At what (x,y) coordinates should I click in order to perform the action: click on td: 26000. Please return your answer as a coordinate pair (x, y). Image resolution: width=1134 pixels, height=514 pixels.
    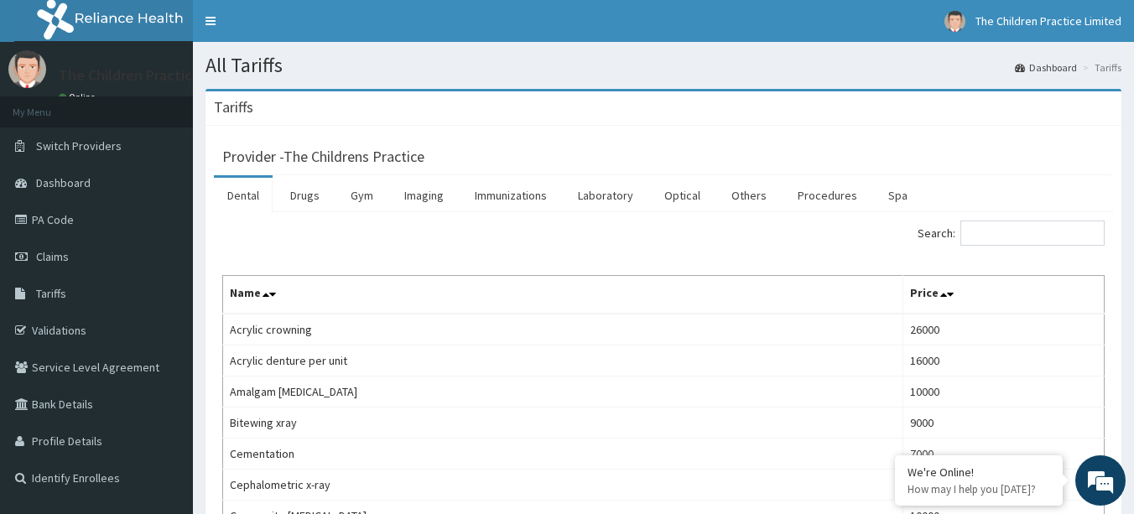
    Looking at the image, I should click on (1003, 330).